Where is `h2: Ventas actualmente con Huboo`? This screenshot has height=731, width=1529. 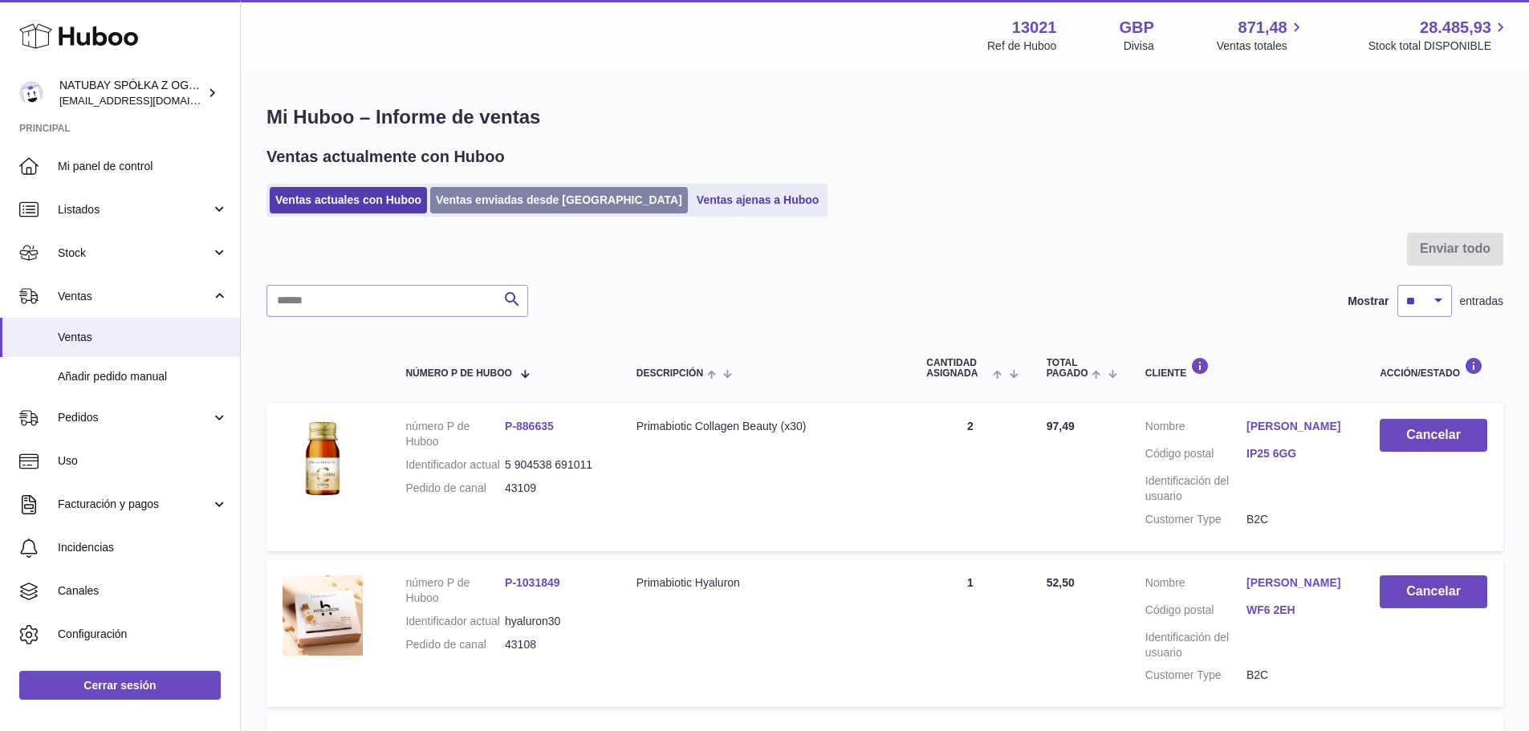
h2: Ventas actualmente con Huboo is located at coordinates (385, 156).